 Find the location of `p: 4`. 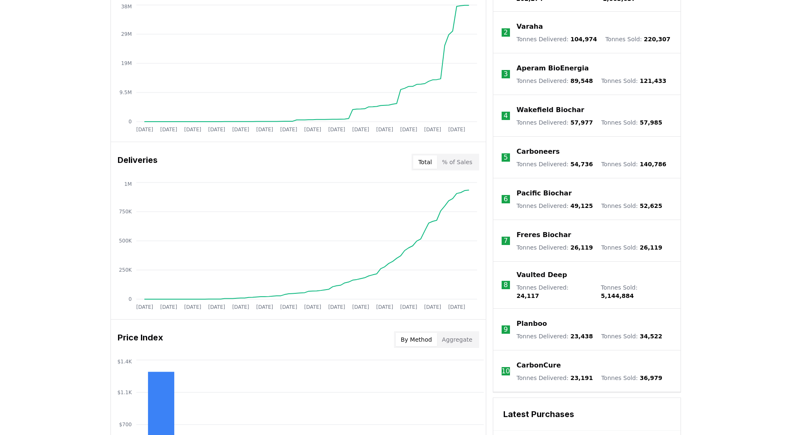

p: 4 is located at coordinates (506, 116).